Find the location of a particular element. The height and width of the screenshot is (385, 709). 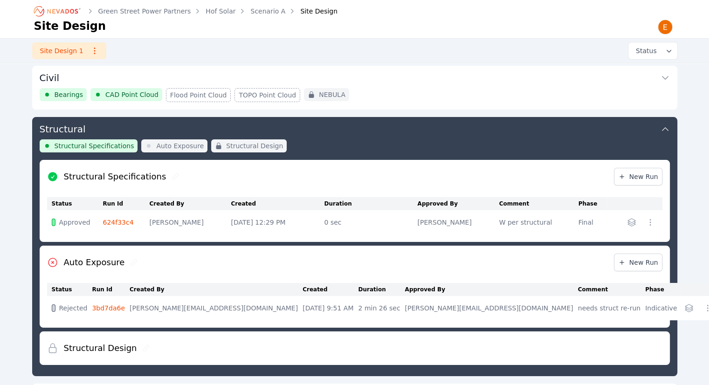

span: Auto Exposure is located at coordinates (180, 146).